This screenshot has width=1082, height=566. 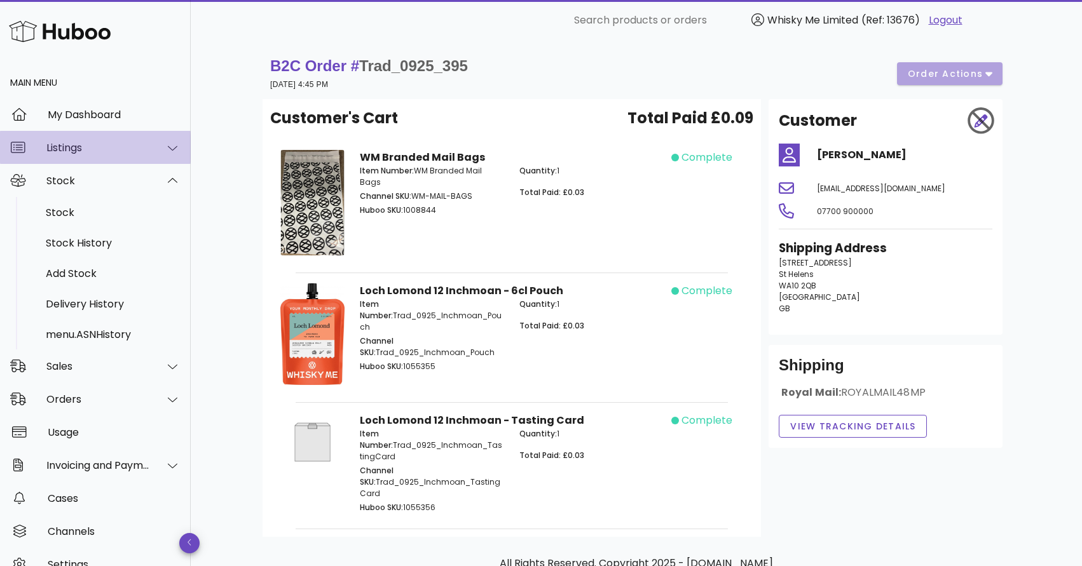 What do you see at coordinates (98, 399) in the screenshot?
I see `div: Orders` at bounding box center [98, 399].